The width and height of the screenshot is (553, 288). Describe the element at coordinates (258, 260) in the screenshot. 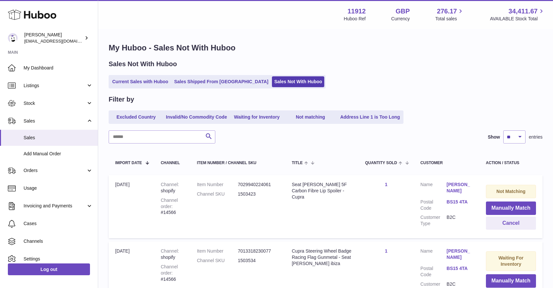

I see `dd: 1503534` at that location.